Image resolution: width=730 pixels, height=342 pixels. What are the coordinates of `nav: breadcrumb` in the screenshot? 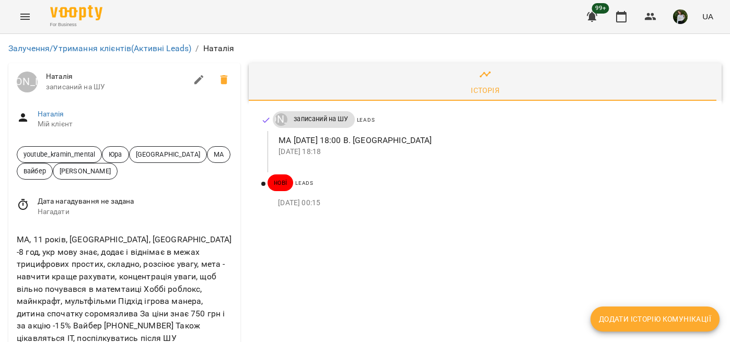 It's located at (365, 49).